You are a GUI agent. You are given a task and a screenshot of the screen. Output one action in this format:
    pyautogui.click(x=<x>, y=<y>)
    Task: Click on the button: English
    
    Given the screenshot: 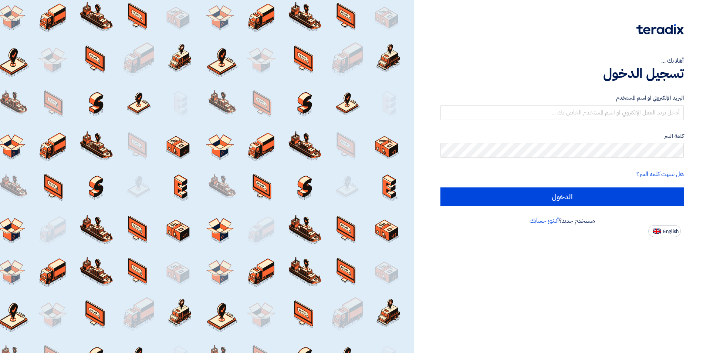 What is the action you would take?
    pyautogui.click(x=665, y=231)
    